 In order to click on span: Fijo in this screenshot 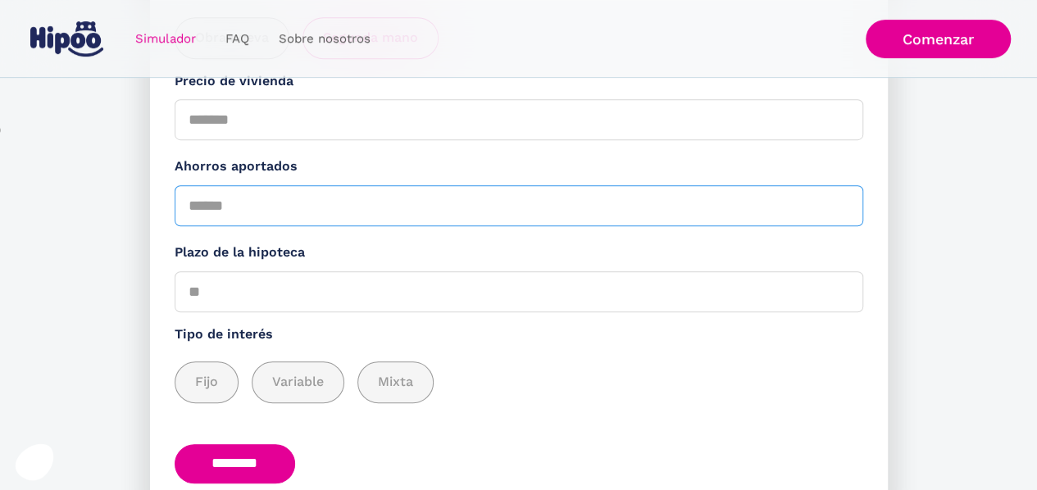, I will do `click(207, 382)`.